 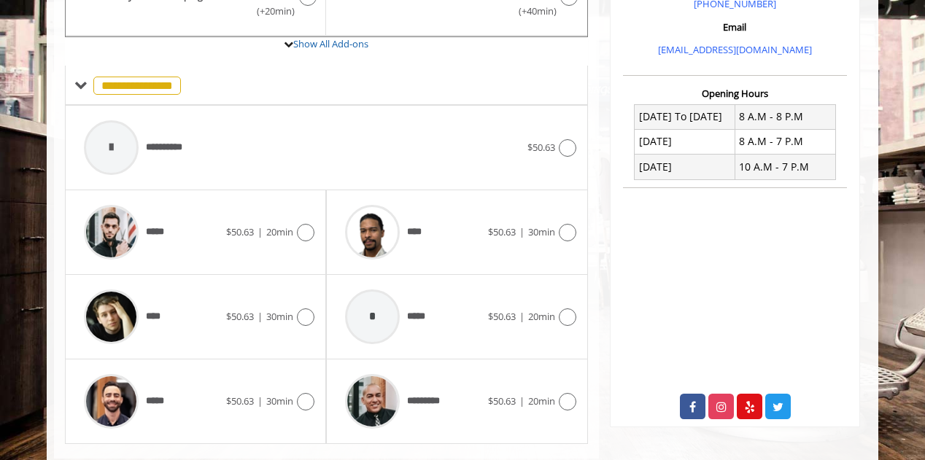 I want to click on td: 8 A.M - 7 P.M, so click(x=785, y=141).